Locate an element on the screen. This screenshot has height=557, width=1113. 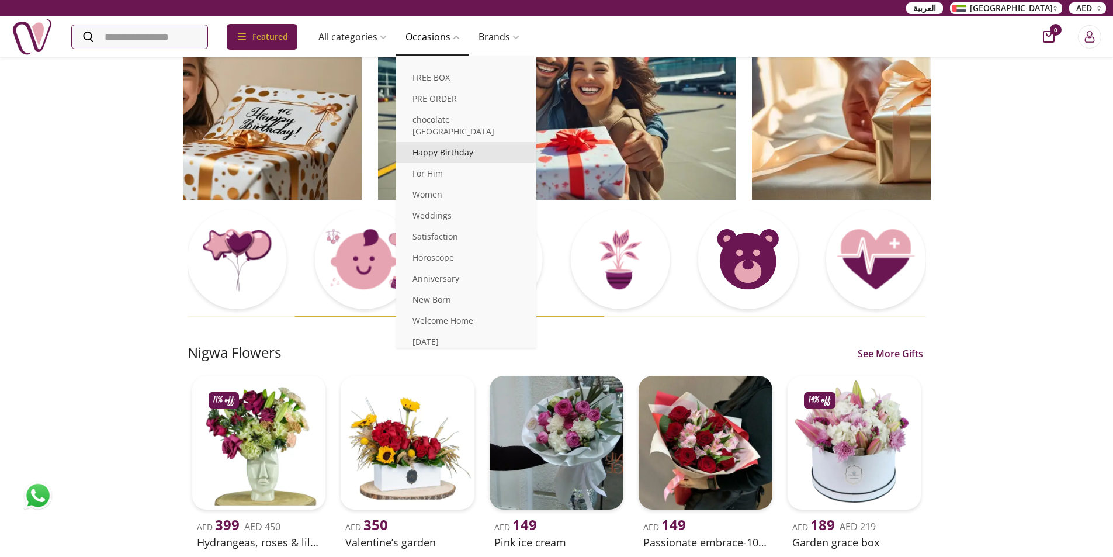
h2: Passionate embrace-1008 is located at coordinates (705, 542).